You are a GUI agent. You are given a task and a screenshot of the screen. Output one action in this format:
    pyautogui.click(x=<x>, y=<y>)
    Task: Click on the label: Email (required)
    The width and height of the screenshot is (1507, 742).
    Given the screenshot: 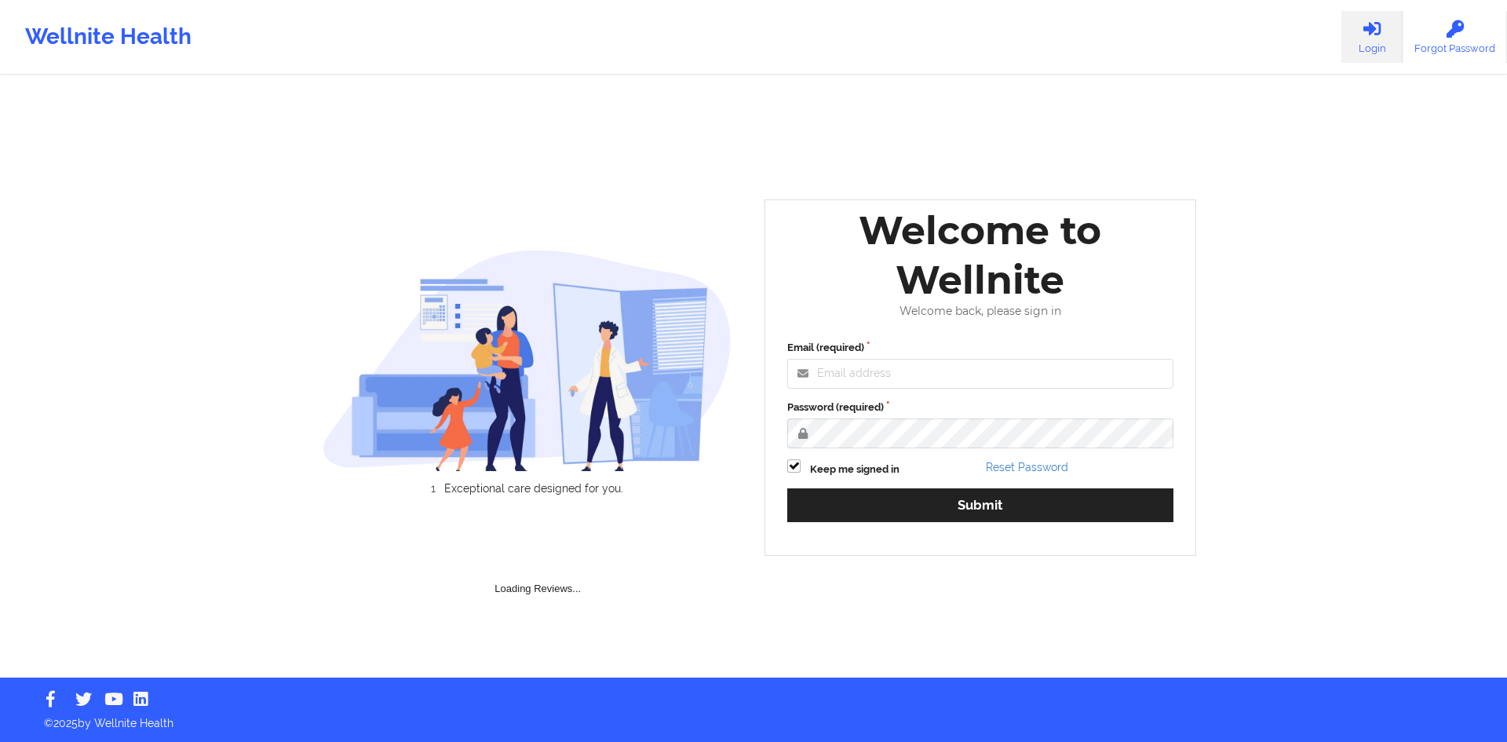 What is the action you would take?
    pyautogui.click(x=980, y=348)
    